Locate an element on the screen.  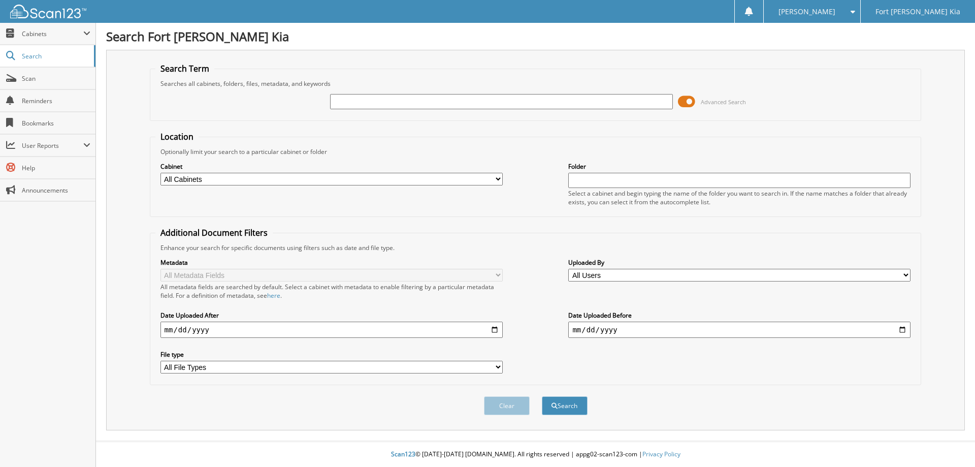
span: Announcements is located at coordinates (56, 190).